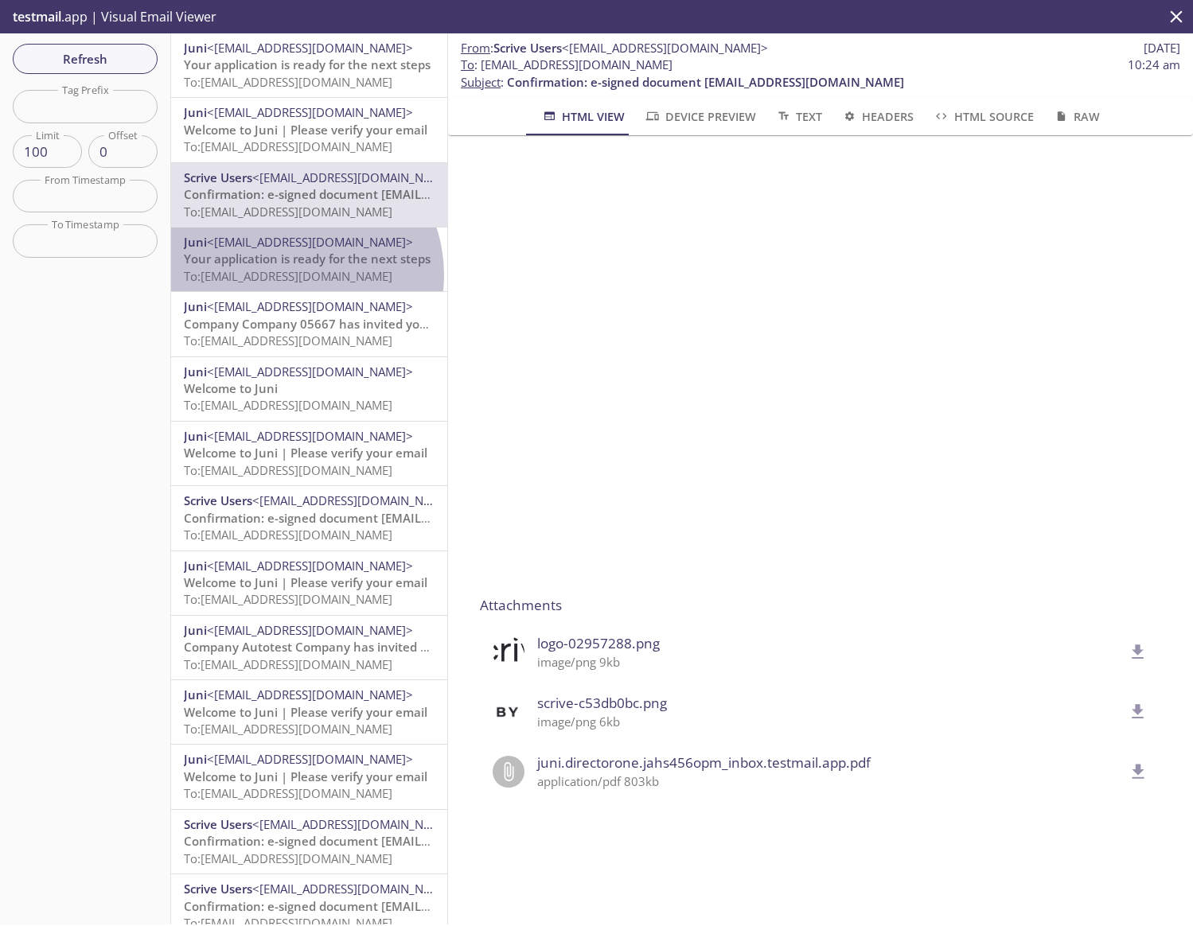 Image resolution: width=1193 pixels, height=926 pixels. Describe the element at coordinates (231, 388) in the screenshot. I see `span: Welcome to Juni` at that location.